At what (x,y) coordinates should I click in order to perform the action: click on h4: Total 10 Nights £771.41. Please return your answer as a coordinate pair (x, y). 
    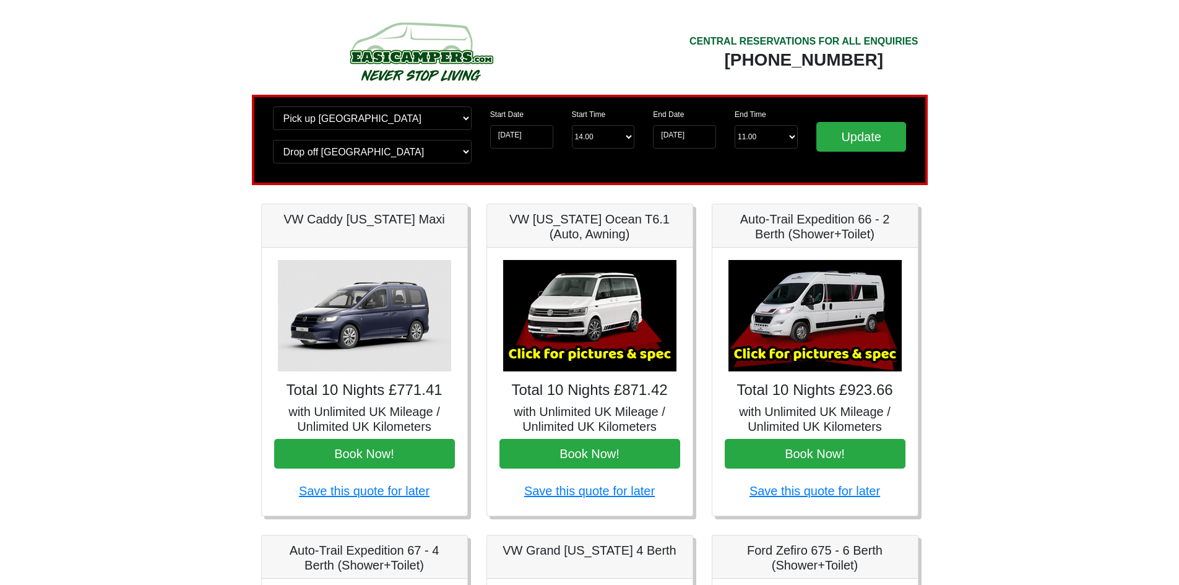
    Looking at the image, I should click on (365, 390).